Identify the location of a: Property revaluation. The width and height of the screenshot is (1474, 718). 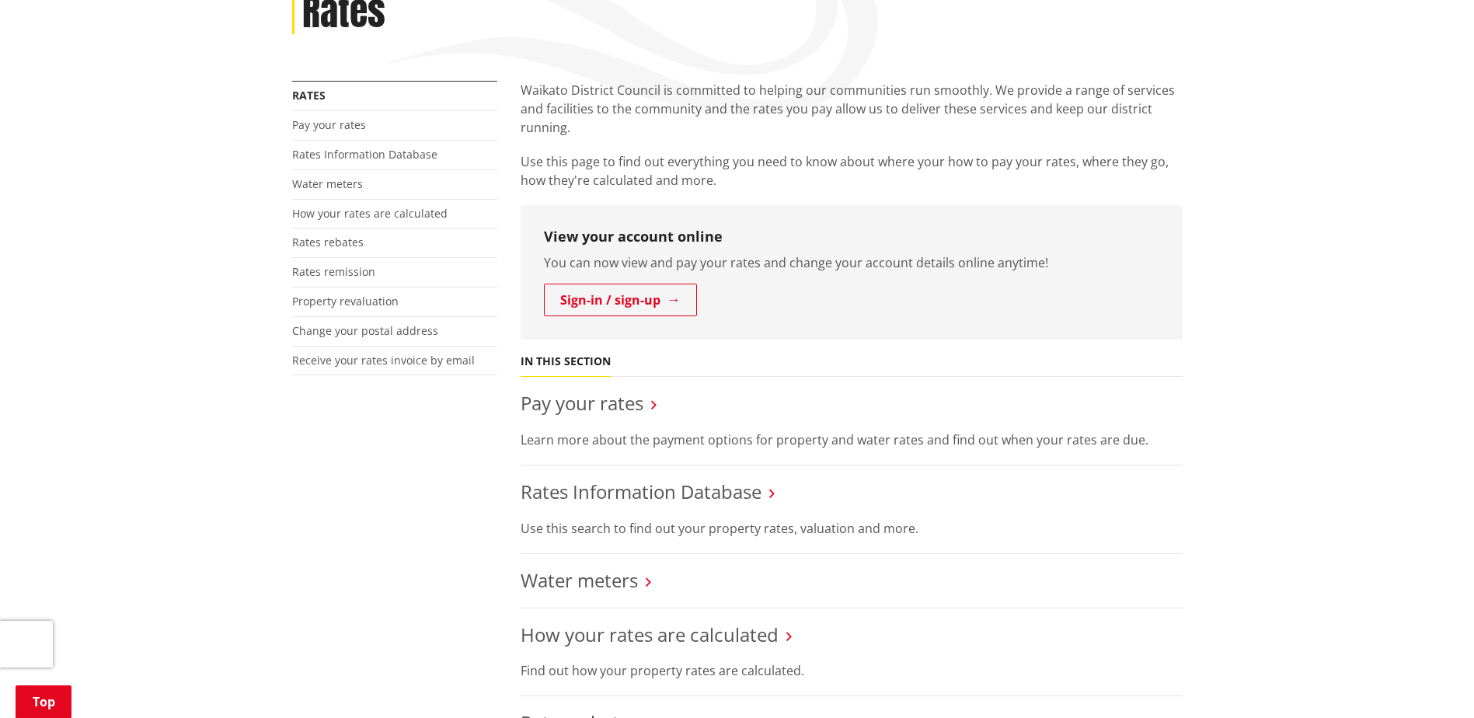
(345, 301).